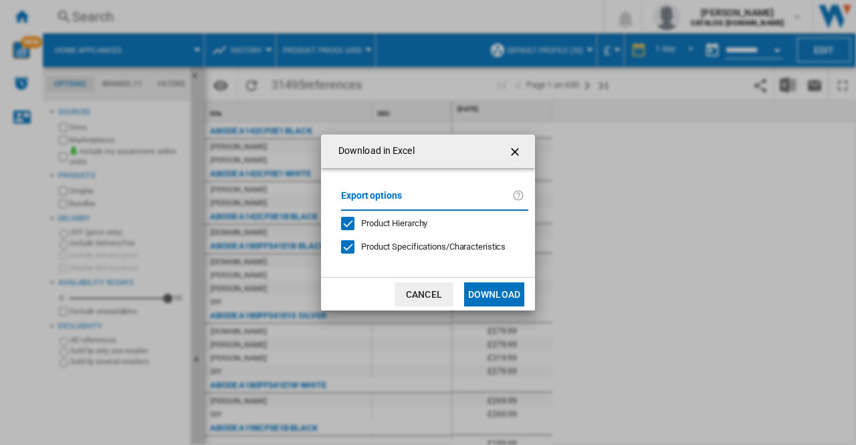 The width and height of the screenshot is (856, 445). What do you see at coordinates (494, 294) in the screenshot?
I see `button: Download` at bounding box center [494, 294].